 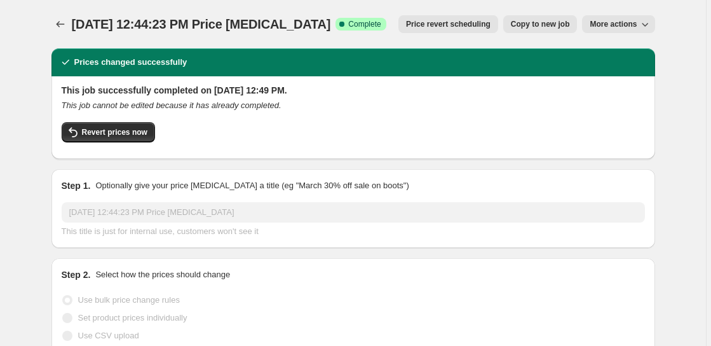 I want to click on span: Use bulk price change rules, so click(x=129, y=299).